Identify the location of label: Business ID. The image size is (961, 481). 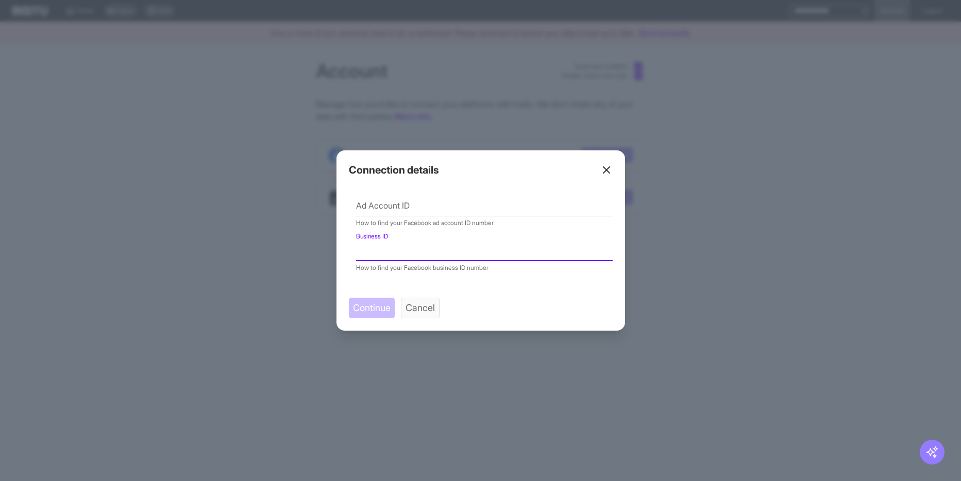
(372, 236).